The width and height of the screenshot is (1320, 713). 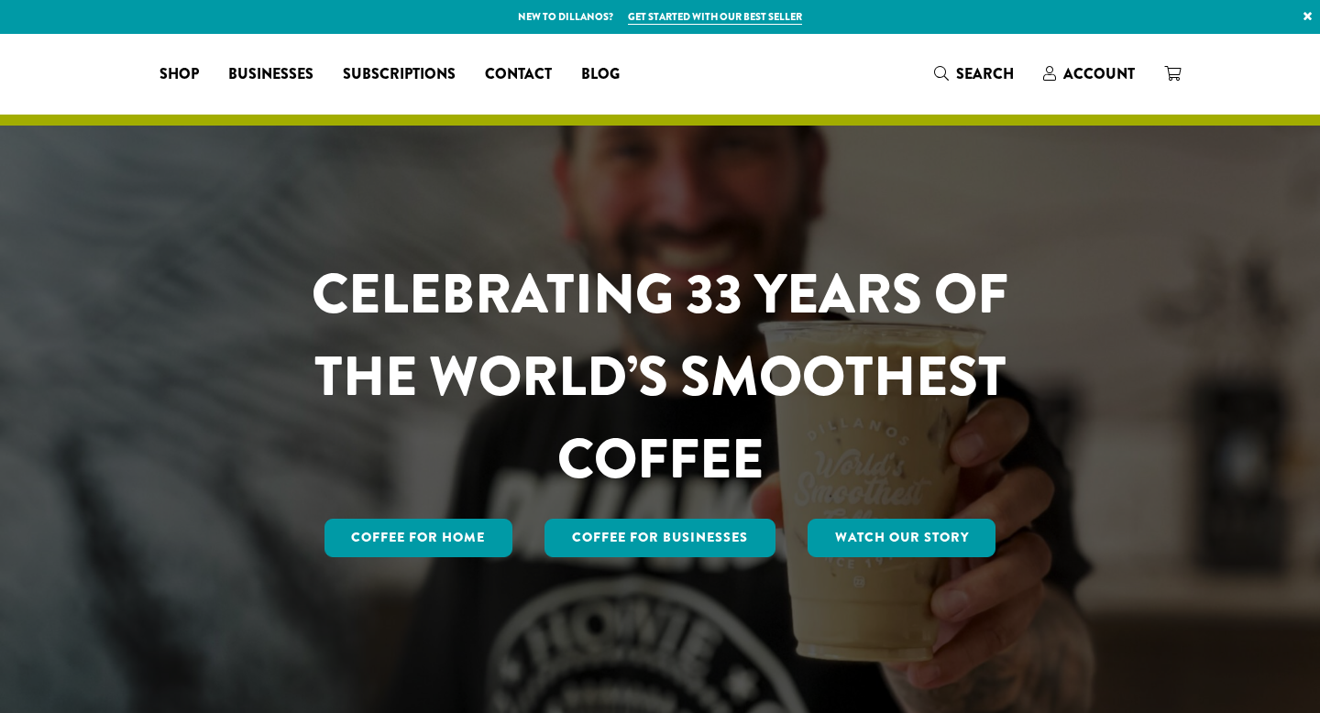 What do you see at coordinates (715, 17) in the screenshot?
I see `a: Get started with our best seller` at bounding box center [715, 17].